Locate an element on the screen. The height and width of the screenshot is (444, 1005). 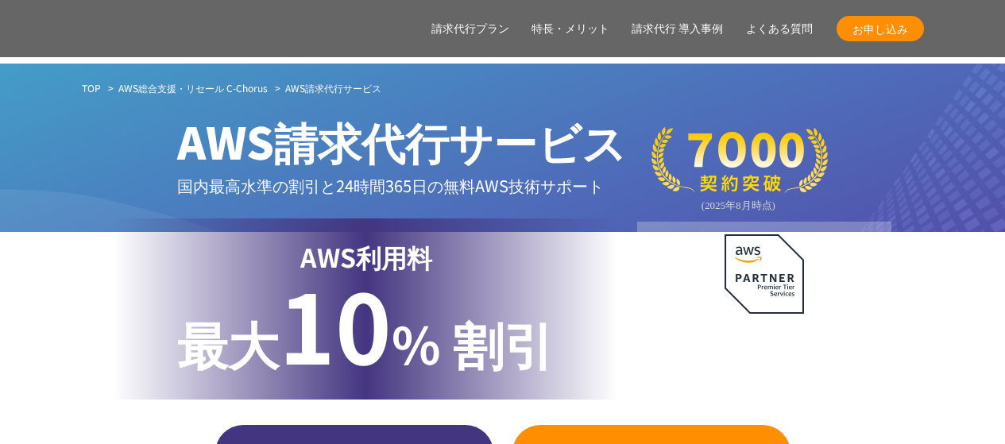
a: 特長・メリット is located at coordinates (571, 29).